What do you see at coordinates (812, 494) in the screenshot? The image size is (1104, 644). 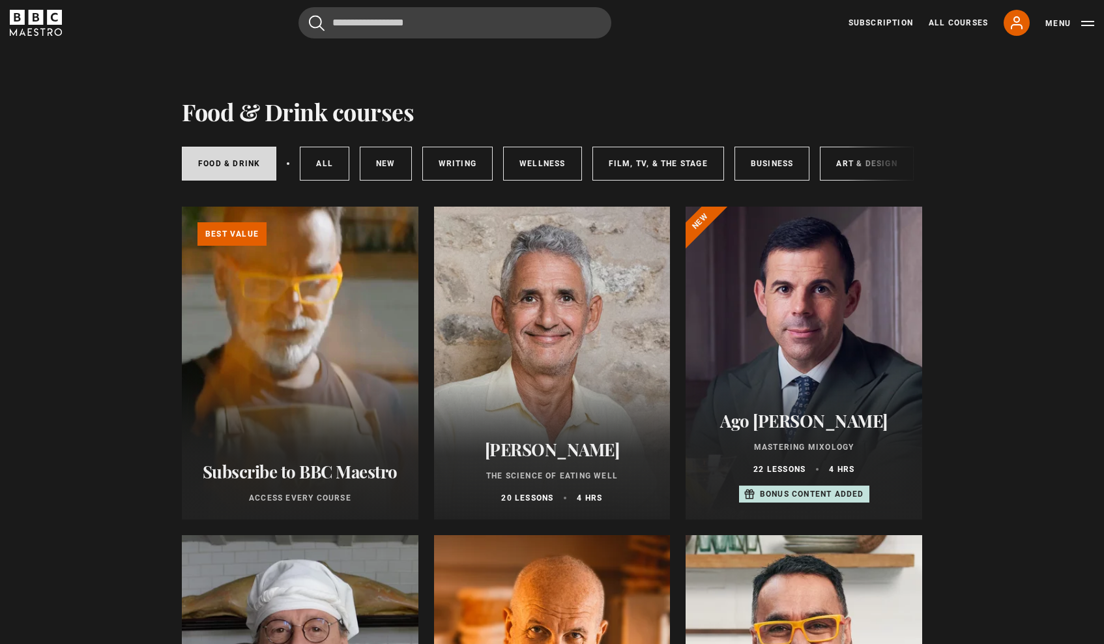 I see `p: Bonus content added` at bounding box center [812, 494].